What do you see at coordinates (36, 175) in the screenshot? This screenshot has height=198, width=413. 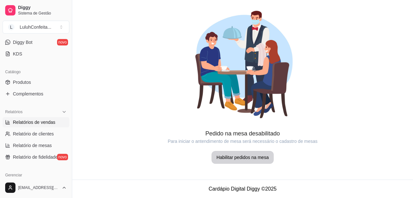 I see `div: Gerenciar` at bounding box center [36, 175].